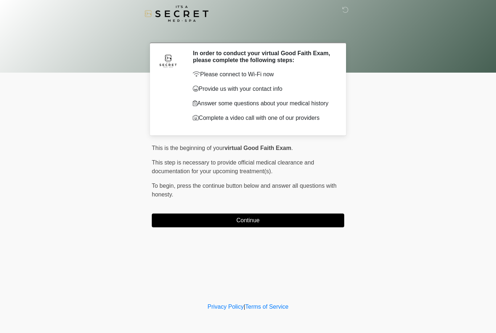 Image resolution: width=496 pixels, height=333 pixels. What do you see at coordinates (176, 13) in the screenshot?
I see `img: It's A Secret Med Spa Logo` at bounding box center [176, 13].